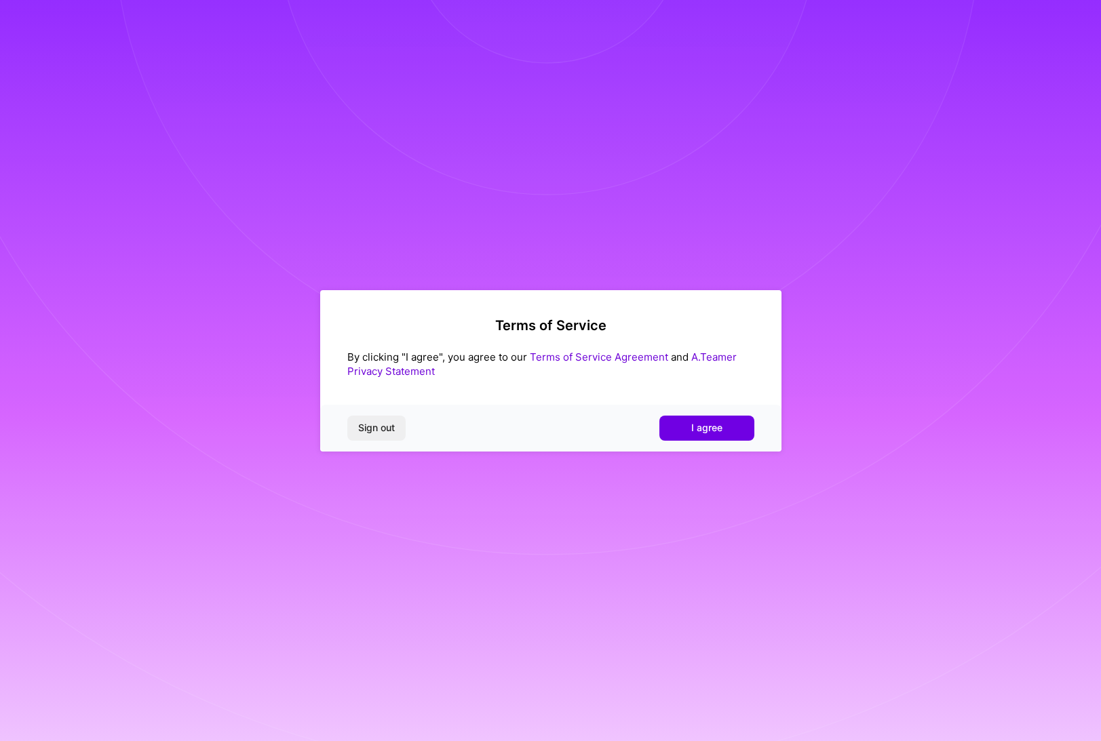  Describe the element at coordinates (707, 428) in the screenshot. I see `span: I agree` at that location.